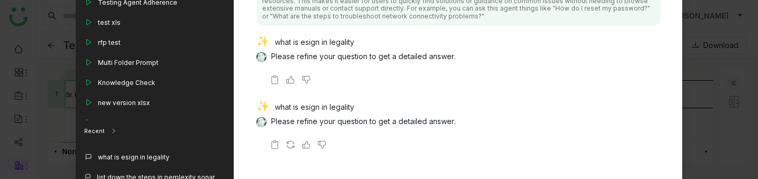  I want to click on div: rfp test, so click(109, 43).